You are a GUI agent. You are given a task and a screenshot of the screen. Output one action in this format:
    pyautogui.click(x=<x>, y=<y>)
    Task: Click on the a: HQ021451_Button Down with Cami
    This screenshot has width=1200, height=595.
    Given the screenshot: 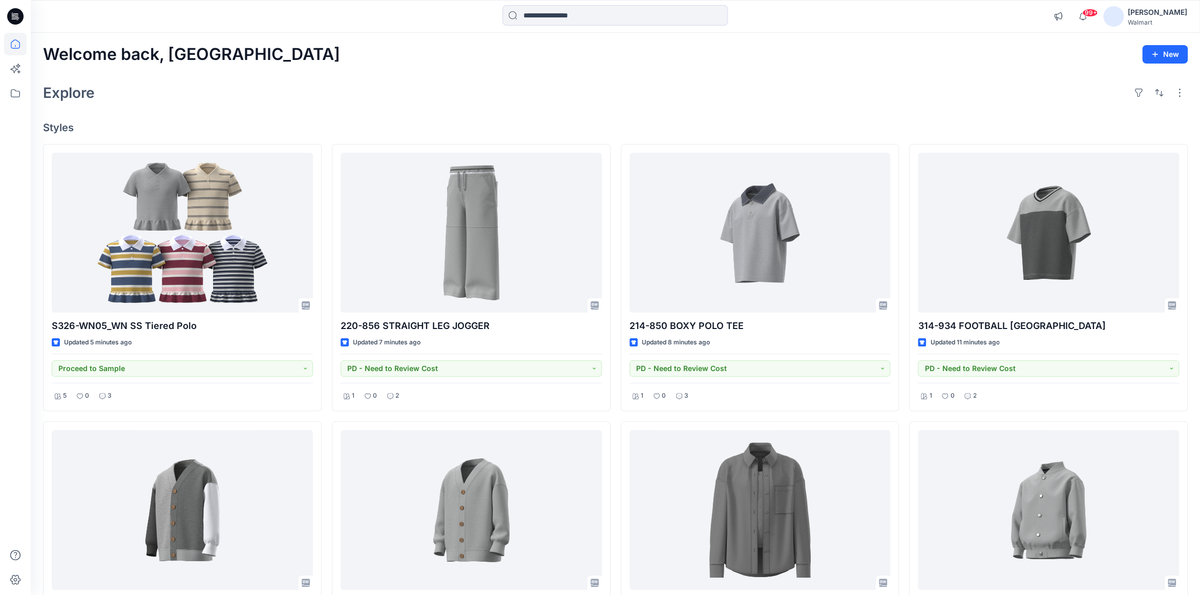 What is the action you would take?
    pyautogui.click(x=760, y=510)
    